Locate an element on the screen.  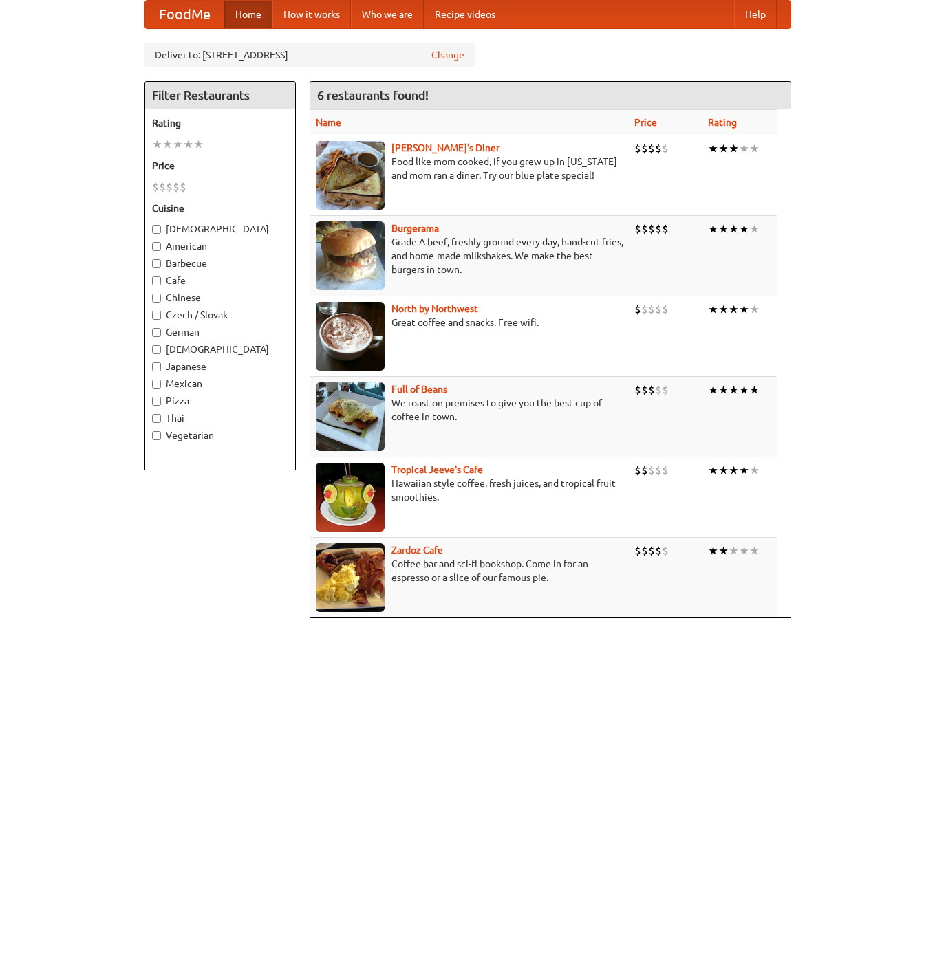
input: Czech / Slovak is located at coordinates (156, 315).